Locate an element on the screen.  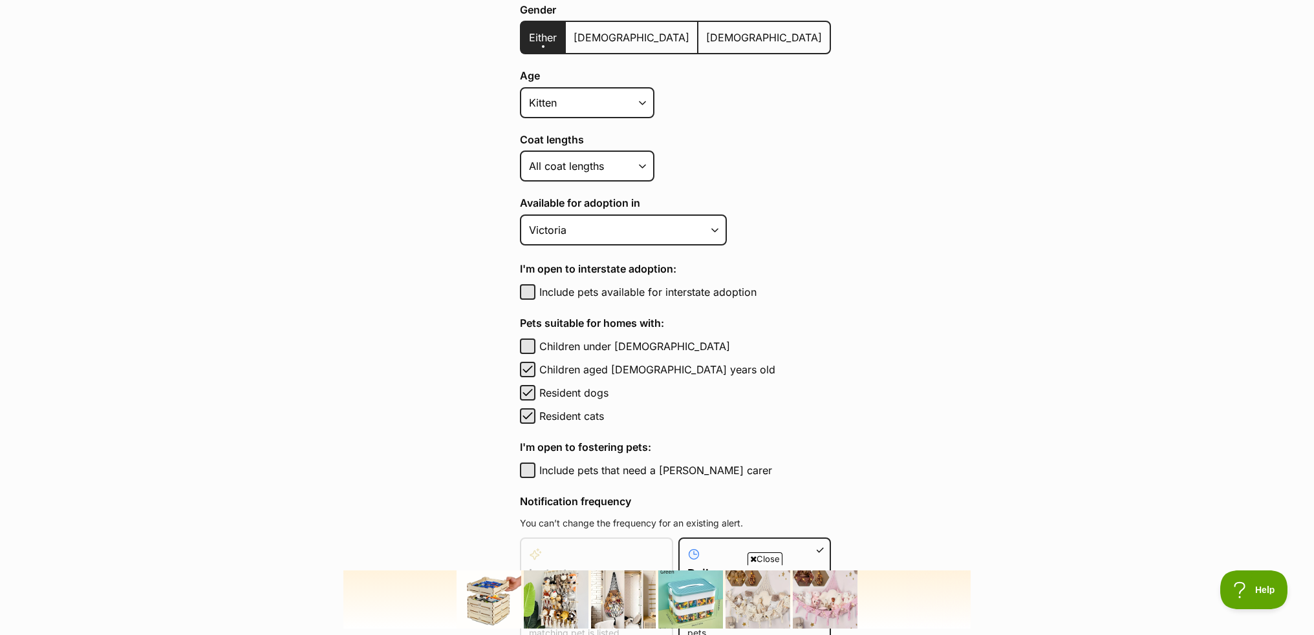
label: Include pets available for interstate adoption is located at coordinates (685, 292).